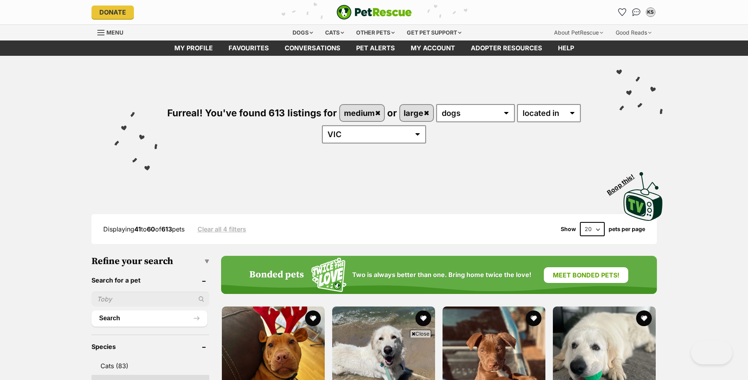  What do you see at coordinates (151, 229) in the screenshot?
I see `strong: 60` at bounding box center [151, 229].